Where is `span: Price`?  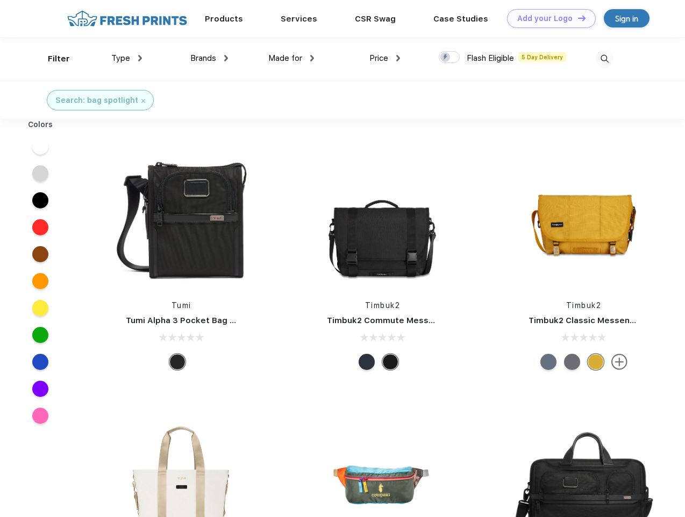
span: Price is located at coordinates (379, 58).